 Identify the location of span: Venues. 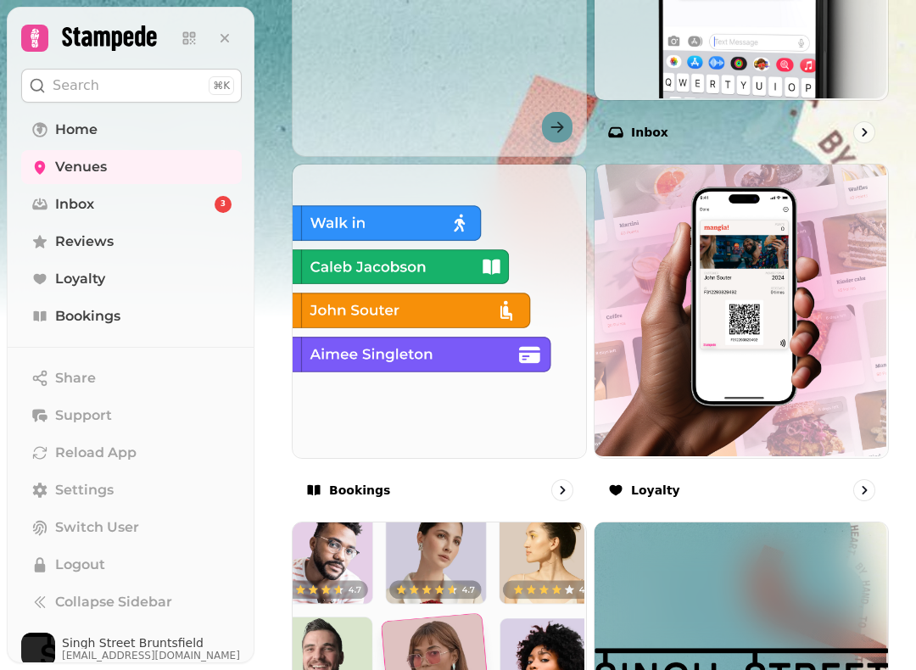
(81, 167).